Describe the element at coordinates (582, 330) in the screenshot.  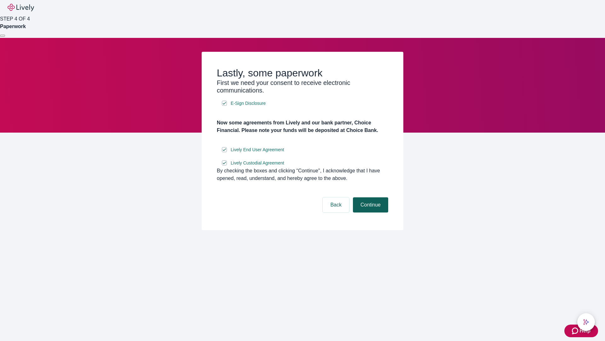
I see `button: Zendesk support iconHelp` at that location.